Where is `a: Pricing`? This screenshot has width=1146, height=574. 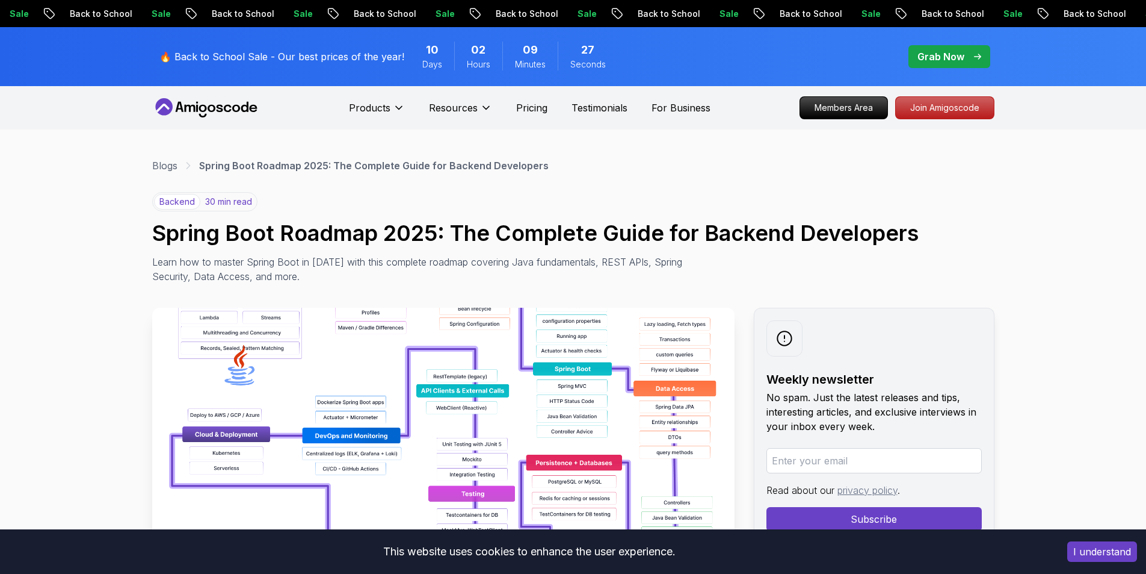
a: Pricing is located at coordinates (532, 108).